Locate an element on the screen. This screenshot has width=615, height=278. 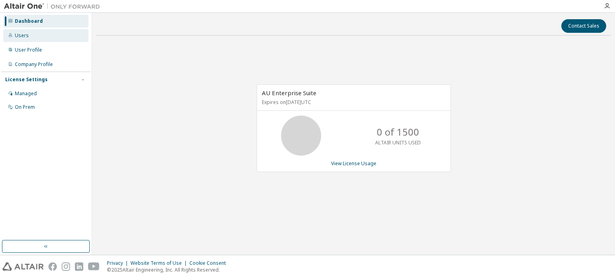
div: License Settings is located at coordinates (26, 80).